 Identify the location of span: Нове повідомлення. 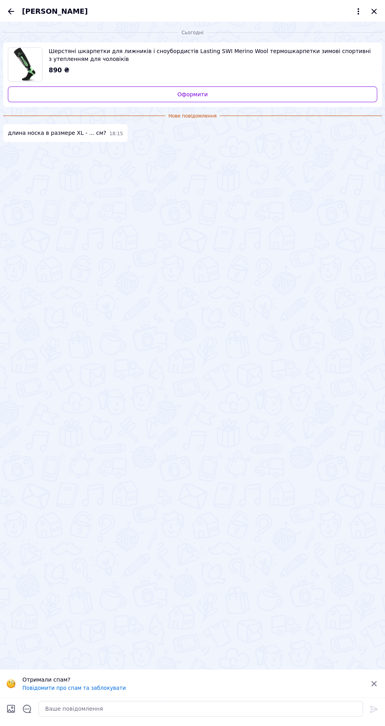
(193, 116).